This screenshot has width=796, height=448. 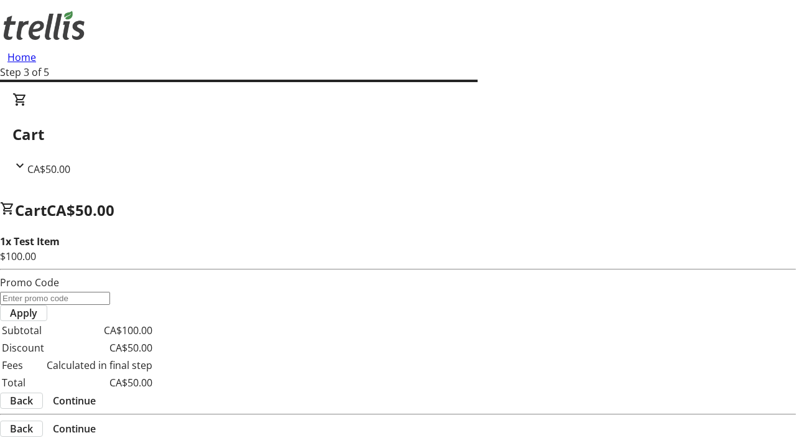 I want to click on span: Apply, so click(x=24, y=313).